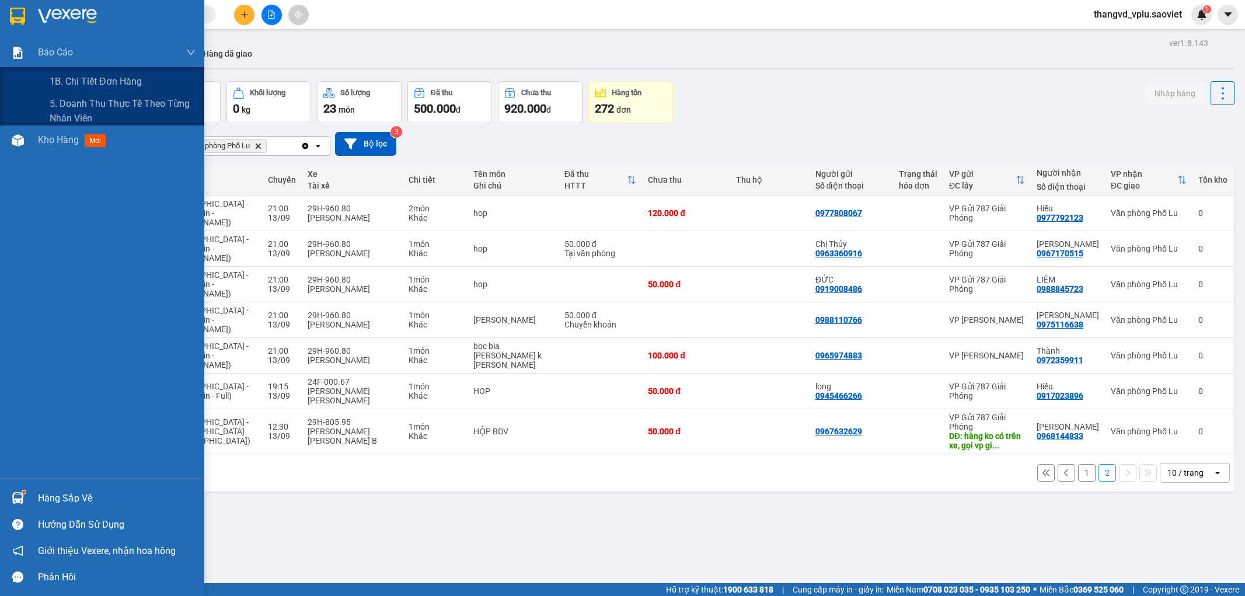 This screenshot has height=596, width=1245. Describe the element at coordinates (1207, 9) in the screenshot. I see `span: 1` at that location.